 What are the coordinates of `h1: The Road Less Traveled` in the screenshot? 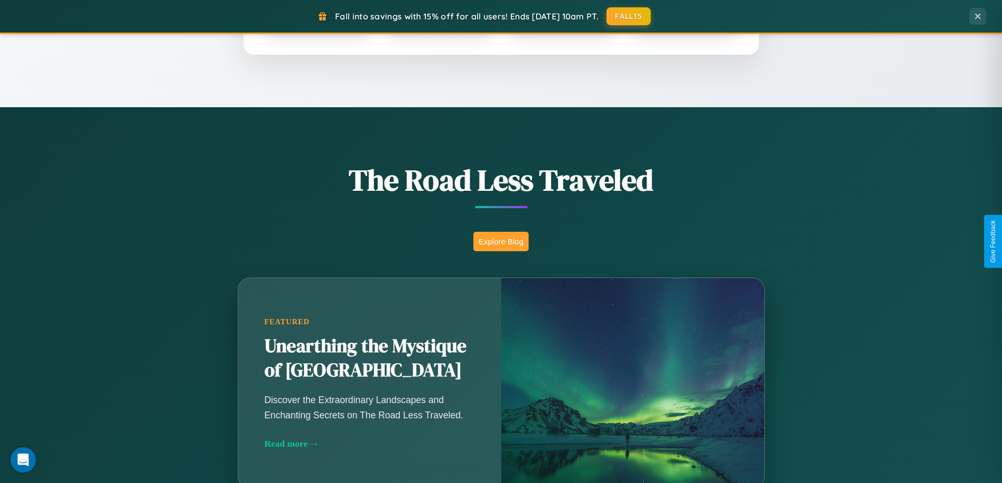 It's located at (501, 180).